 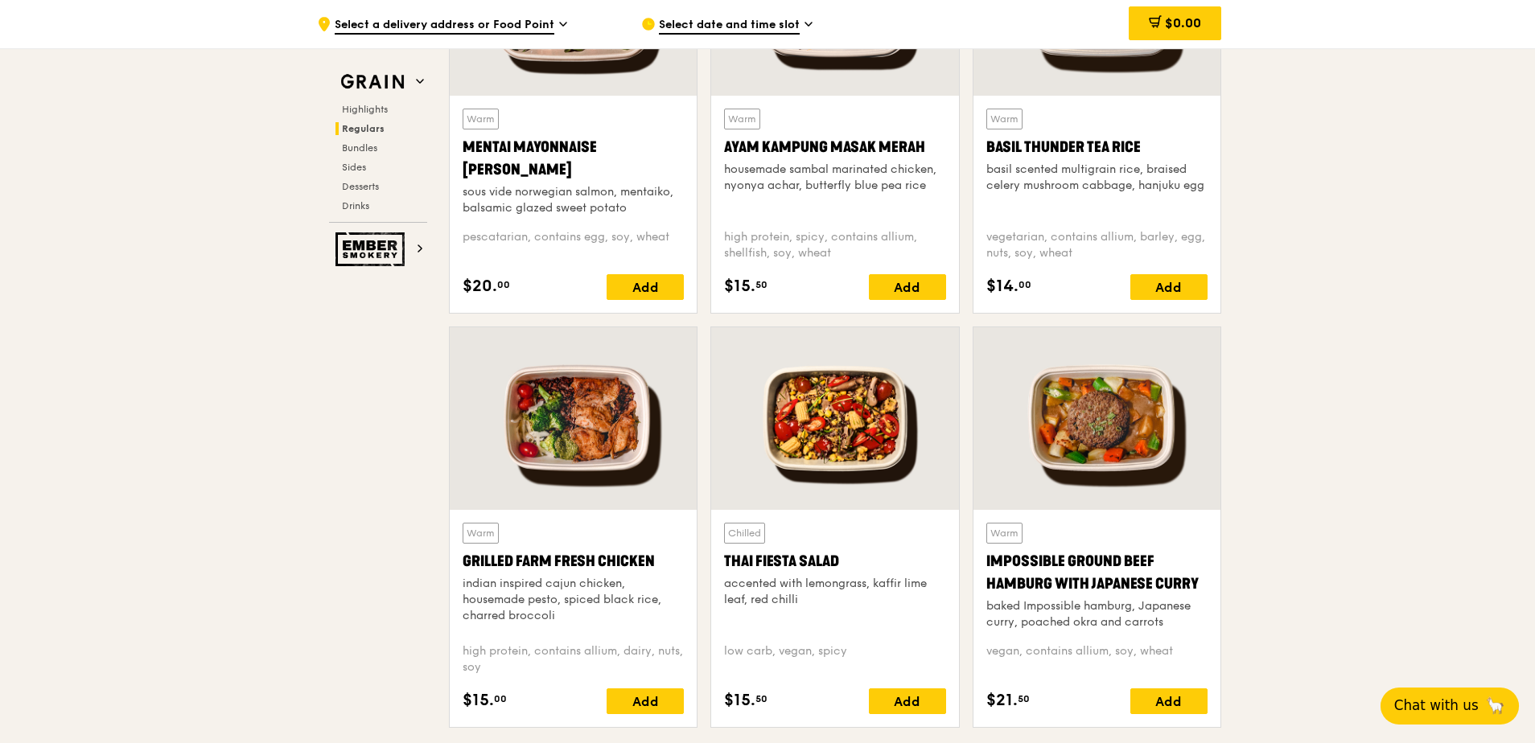 I want to click on div: Impossible Ground Beef Hamburg with Japanese Curry, so click(x=1096, y=573).